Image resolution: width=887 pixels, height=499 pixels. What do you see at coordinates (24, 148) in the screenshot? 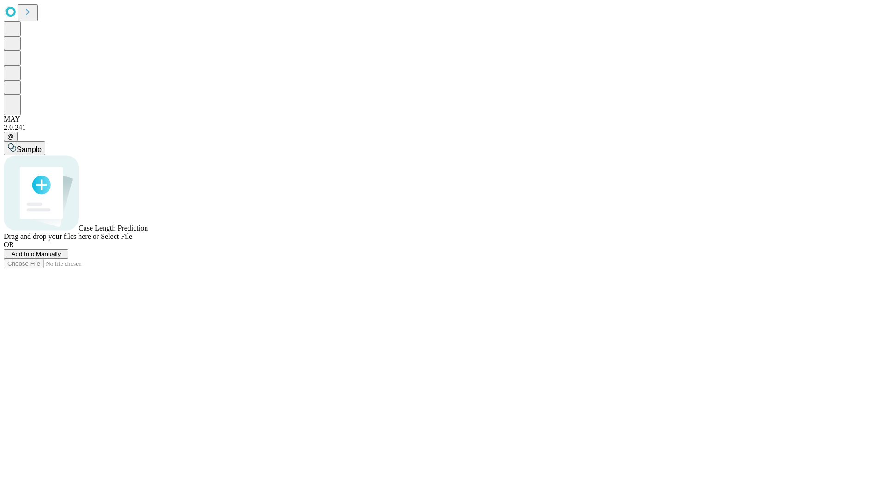
I see `button: Sample` at bounding box center [24, 148].